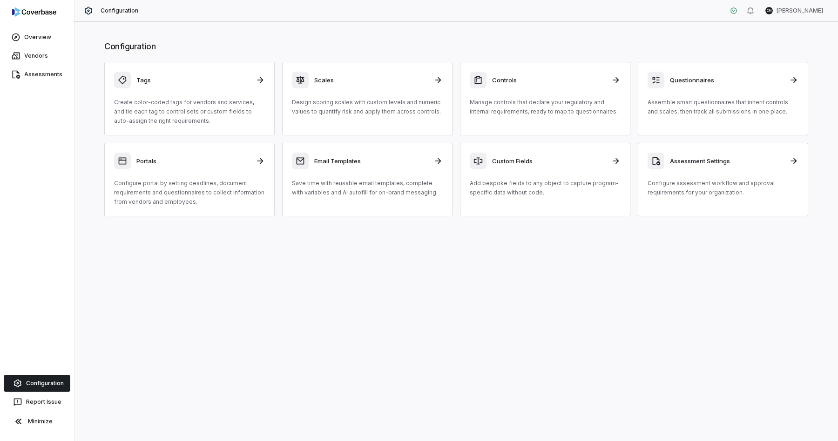 The image size is (838, 441). I want to click on a: Custom FieldsAdd bespoke fields to any object to capture program-specific data without code., so click(545, 180).